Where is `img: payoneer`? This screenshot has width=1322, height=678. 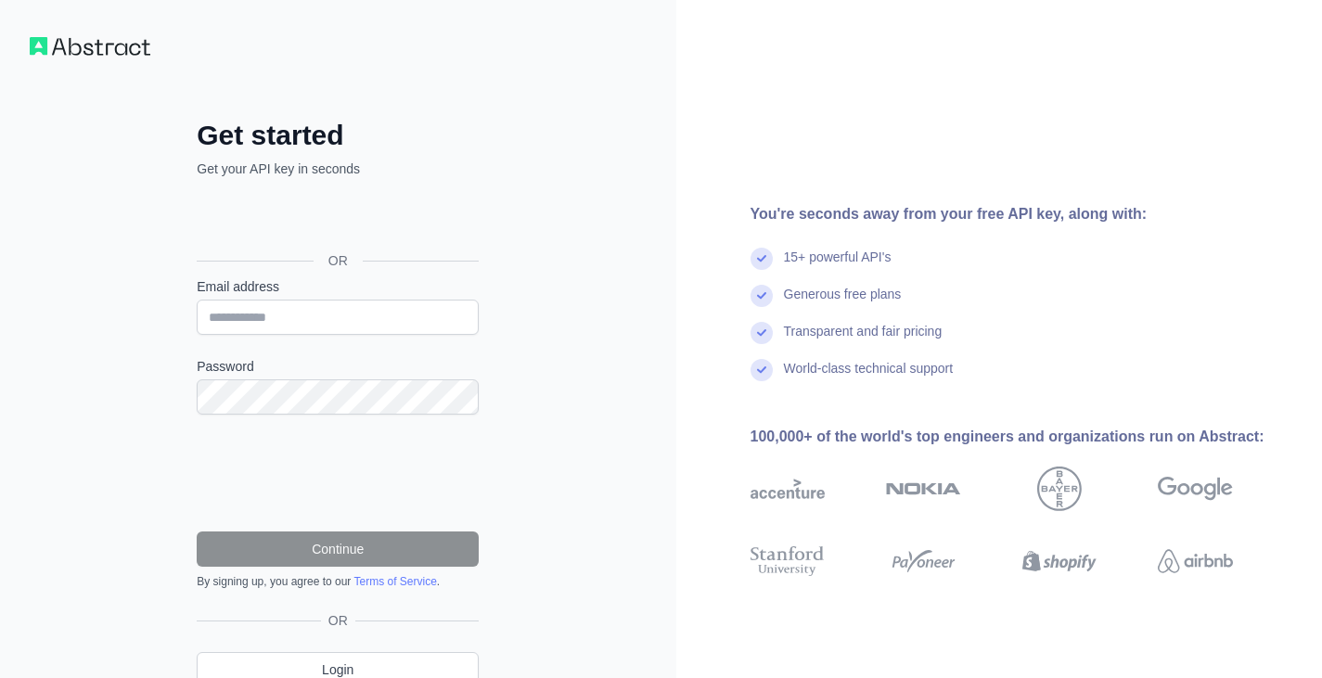 img: payoneer is located at coordinates (923, 561).